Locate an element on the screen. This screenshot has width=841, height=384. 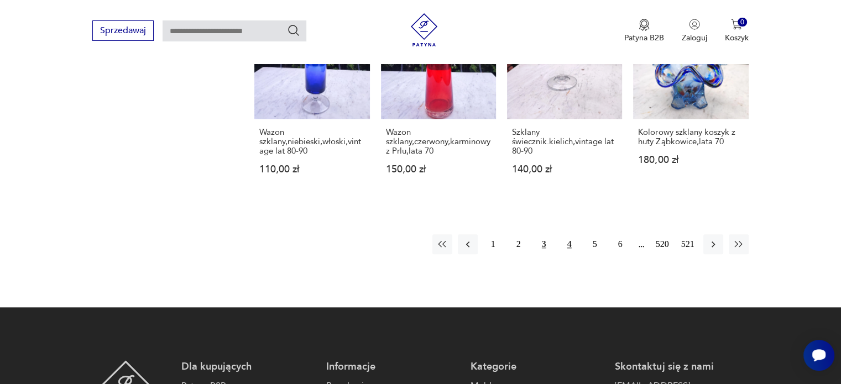
p: Skontaktuj się z nami is located at coordinates (681, 367).